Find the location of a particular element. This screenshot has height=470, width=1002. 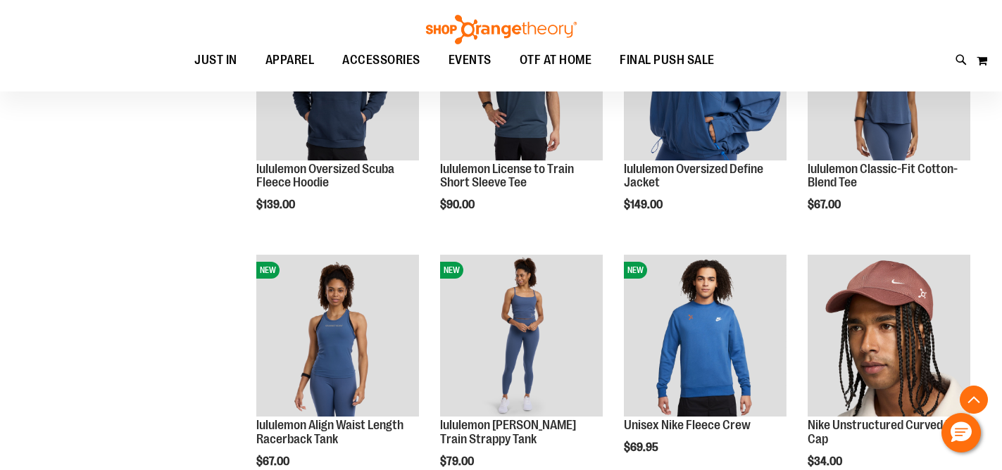

span: EVENTS is located at coordinates (469, 60).